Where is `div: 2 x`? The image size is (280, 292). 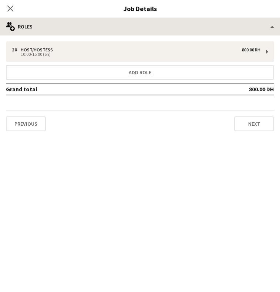
div: 2 x is located at coordinates (16, 50).